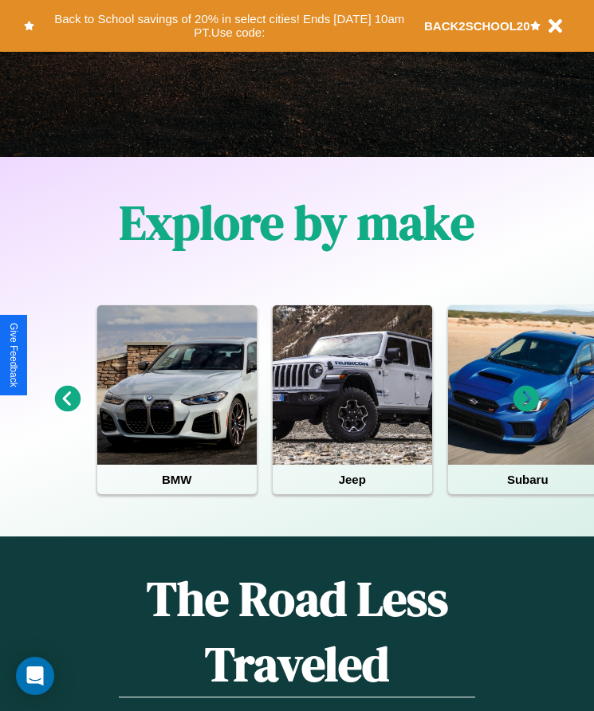 This screenshot has width=594, height=711. What do you see at coordinates (477, 25) in the screenshot?
I see `b: BACK2SCHOOL20` at bounding box center [477, 25].